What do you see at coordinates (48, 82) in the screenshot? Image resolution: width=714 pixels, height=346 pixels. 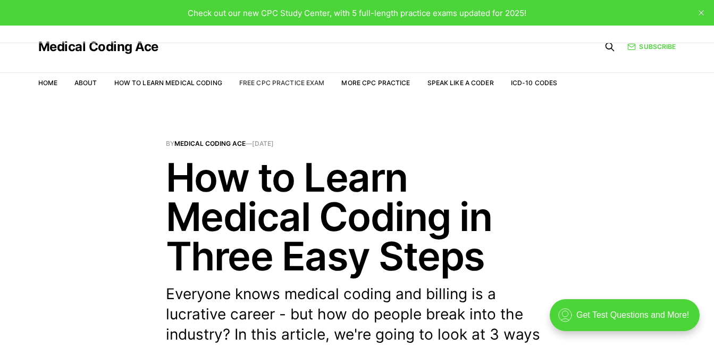 I see `a: Home` at bounding box center [48, 82].